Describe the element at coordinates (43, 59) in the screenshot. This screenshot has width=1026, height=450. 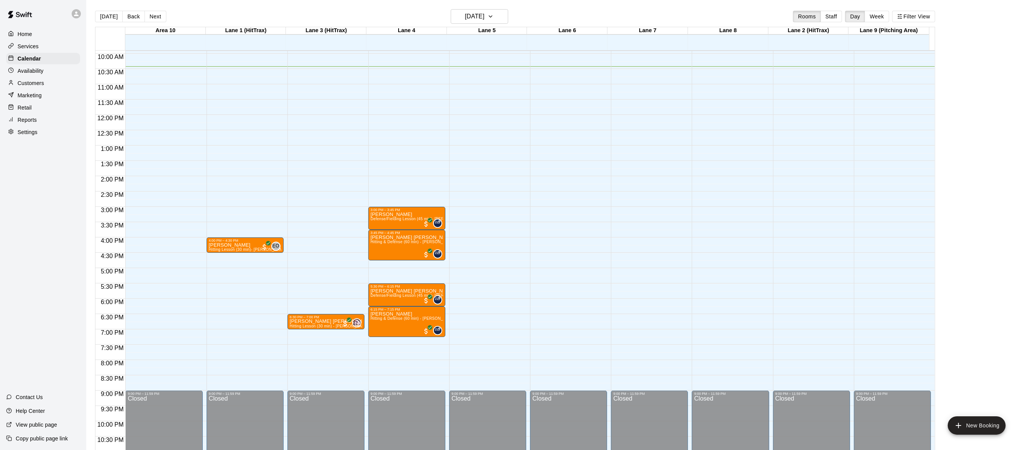
I see `div: Calendar` at that location.